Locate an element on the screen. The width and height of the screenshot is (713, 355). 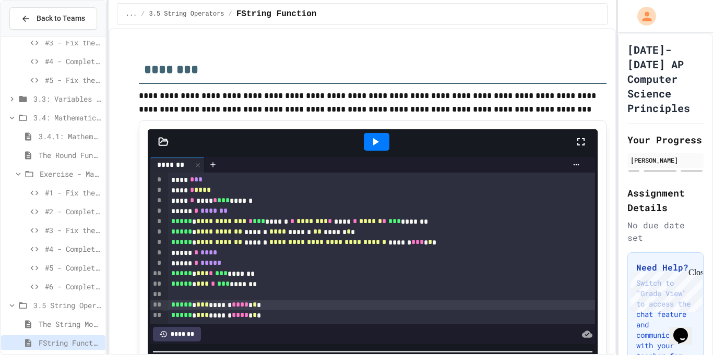
div: No due date set is located at coordinates (665, 232).